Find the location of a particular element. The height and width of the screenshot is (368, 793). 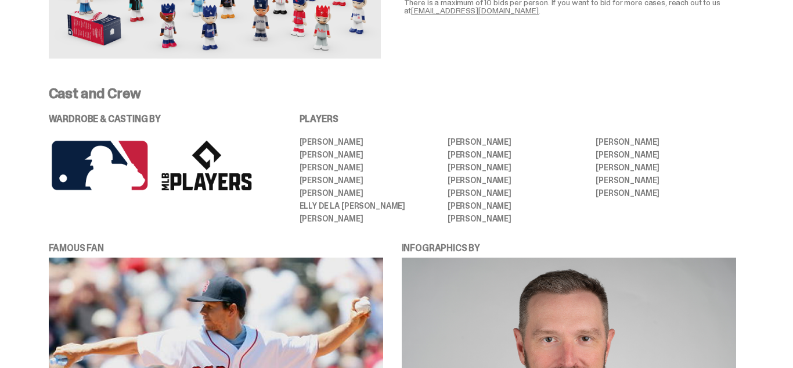

p: INFOGRAPHICS BY is located at coordinates (569, 248).